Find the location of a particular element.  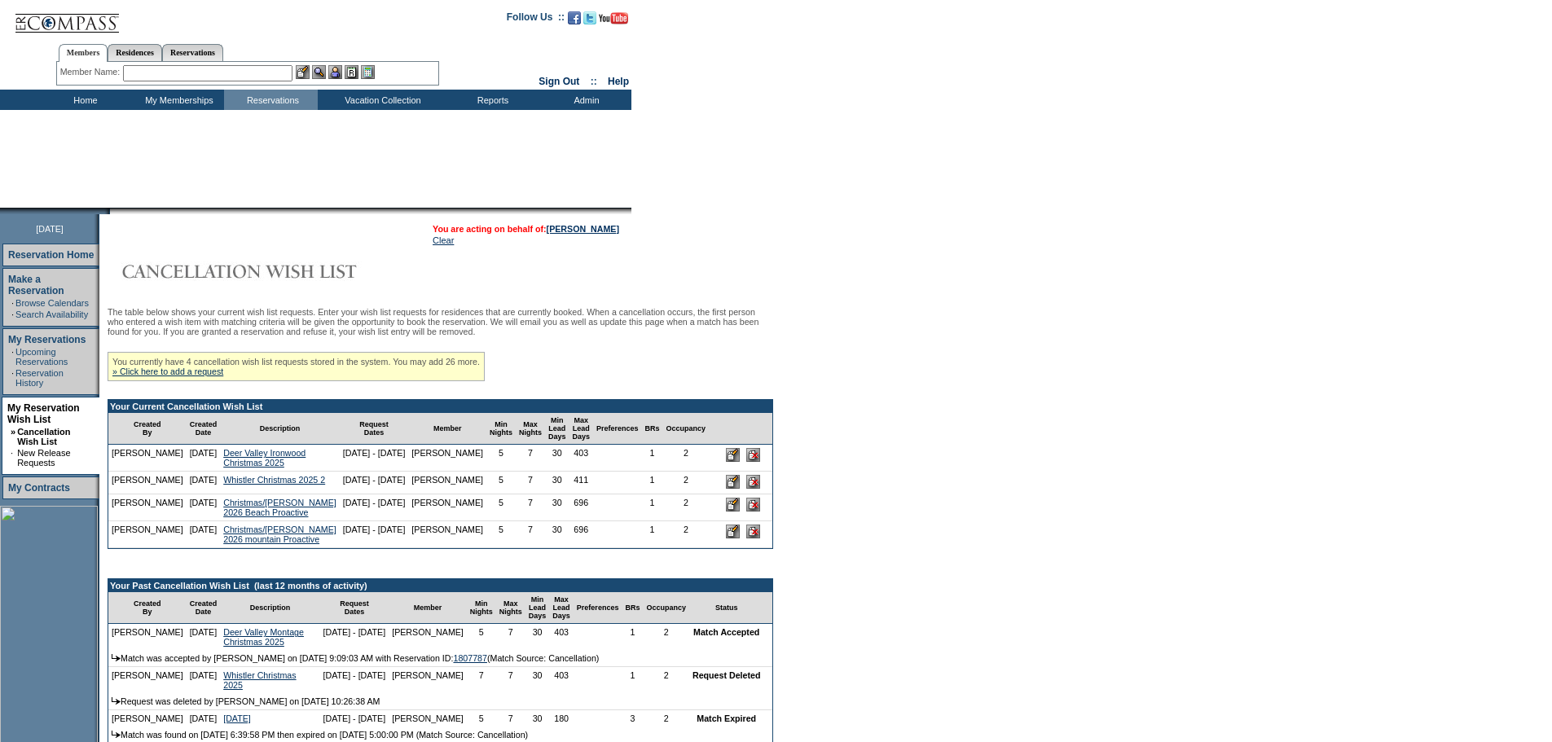

a: My Contracts is located at coordinates (39, 488).